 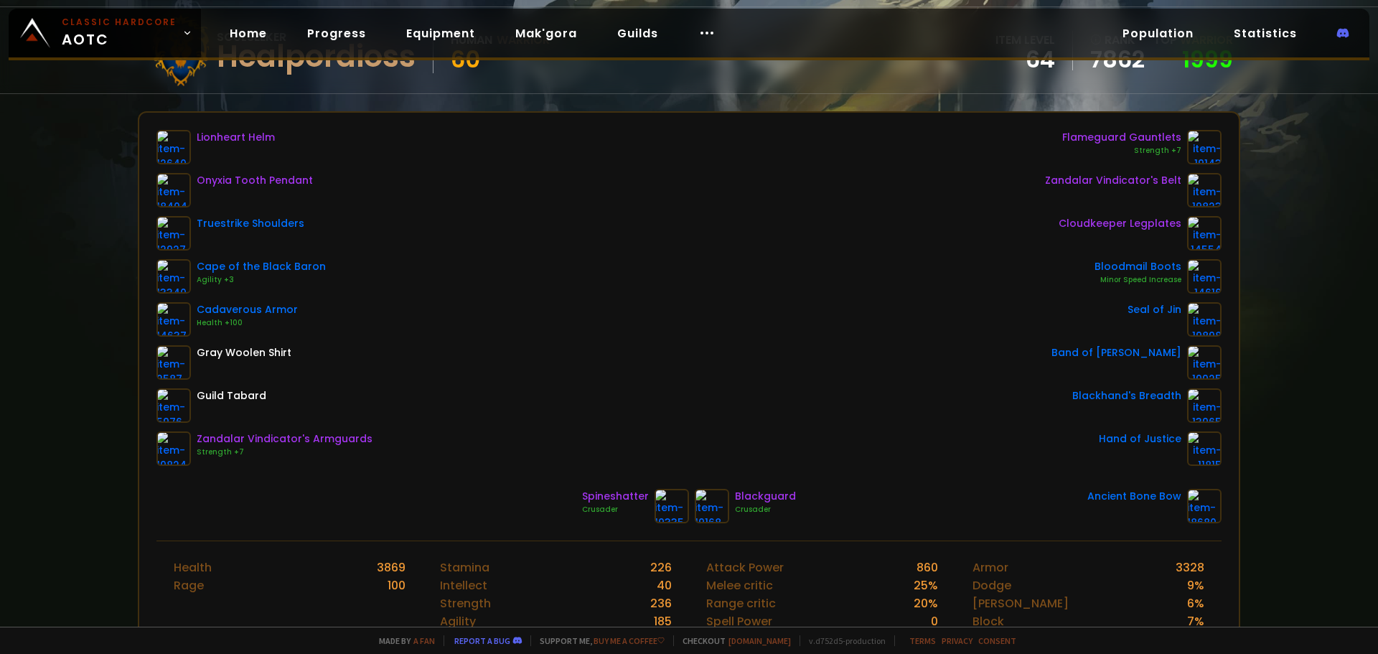 What do you see at coordinates (1190, 567) in the screenshot?
I see `div: 3328` at bounding box center [1190, 567].